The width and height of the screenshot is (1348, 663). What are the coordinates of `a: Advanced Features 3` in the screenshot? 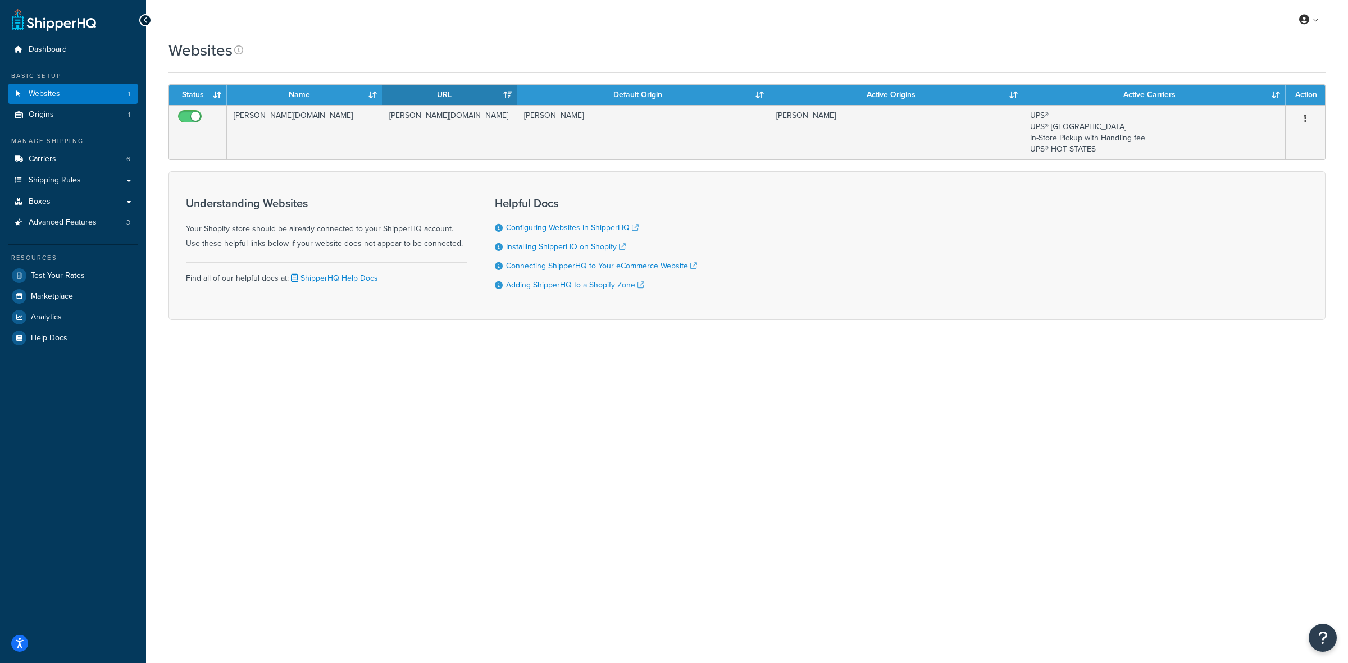 It's located at (73, 222).